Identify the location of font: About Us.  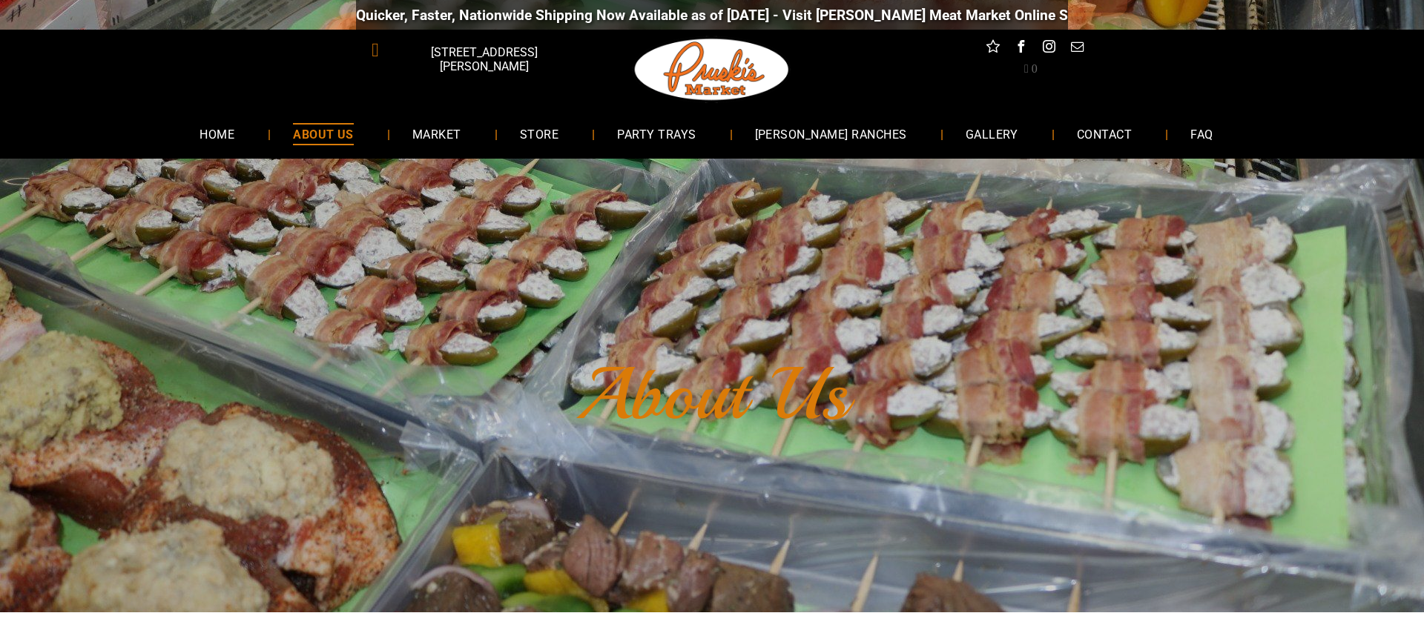
(712, 395).